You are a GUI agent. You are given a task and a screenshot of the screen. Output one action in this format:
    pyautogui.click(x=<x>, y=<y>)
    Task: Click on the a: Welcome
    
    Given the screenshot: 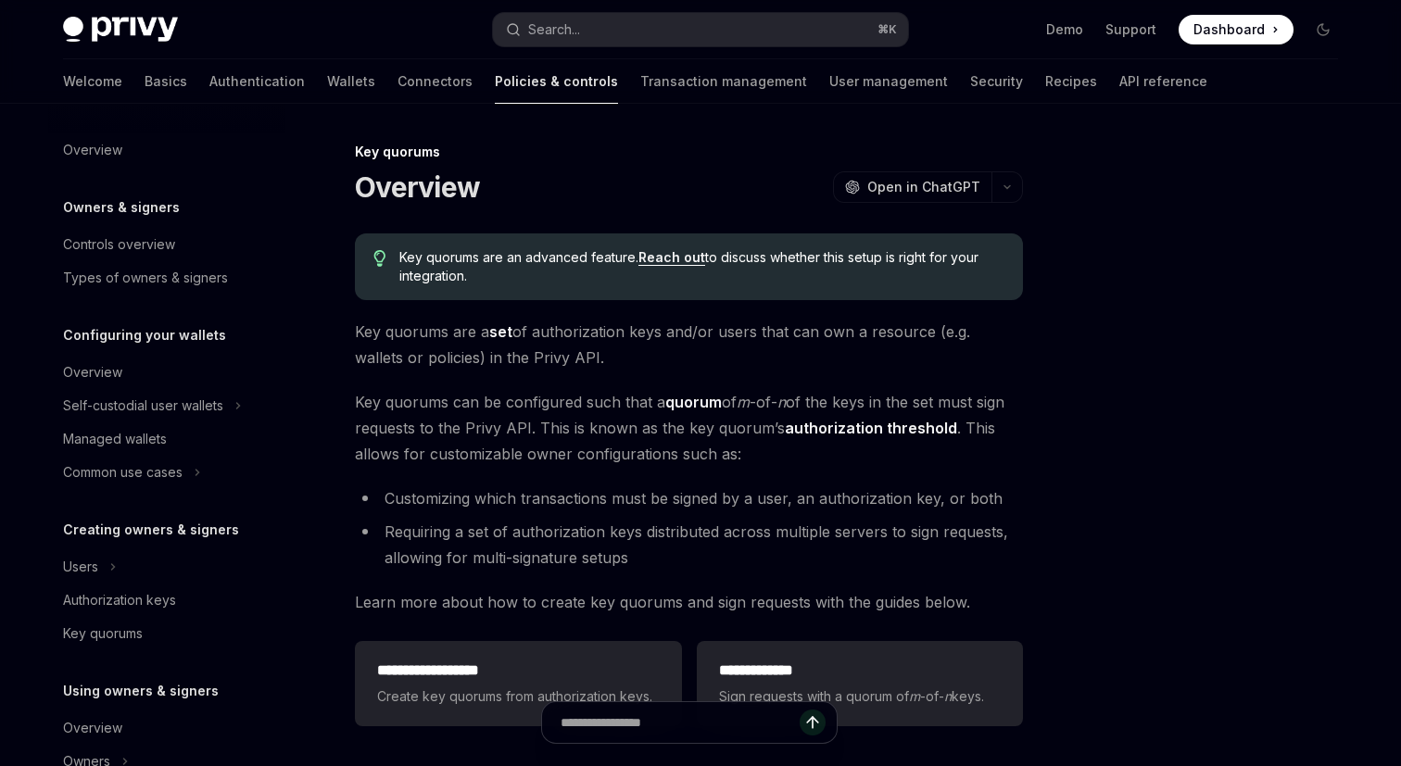 What is the action you would take?
    pyautogui.click(x=93, y=82)
    